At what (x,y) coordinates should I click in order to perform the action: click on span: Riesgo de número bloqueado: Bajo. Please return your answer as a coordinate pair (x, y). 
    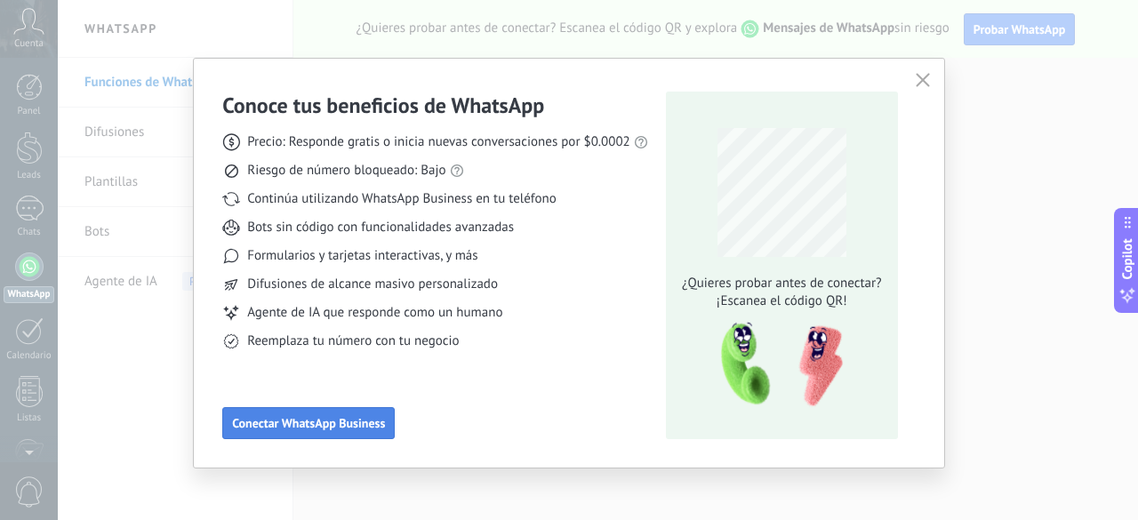
    Looking at the image, I should click on (346, 171).